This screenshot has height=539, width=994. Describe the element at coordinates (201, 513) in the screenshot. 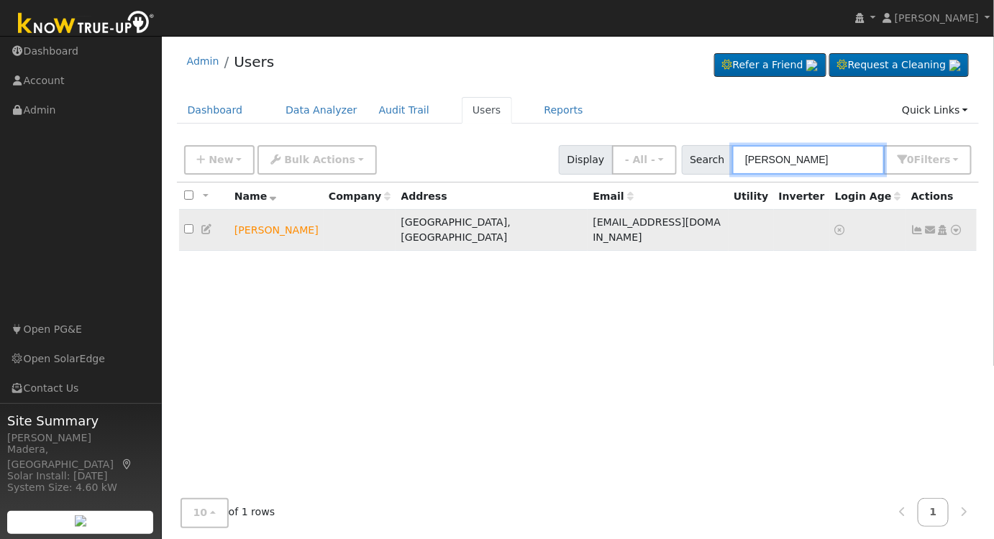

I see `span: 10` at that location.